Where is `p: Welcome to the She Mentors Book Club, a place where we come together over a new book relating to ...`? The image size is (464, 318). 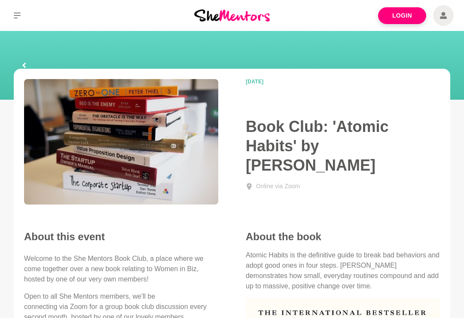
p: Welcome to the She Mentors Book Club, a place where we come together over a new book relating to ... is located at coordinates (121, 269).